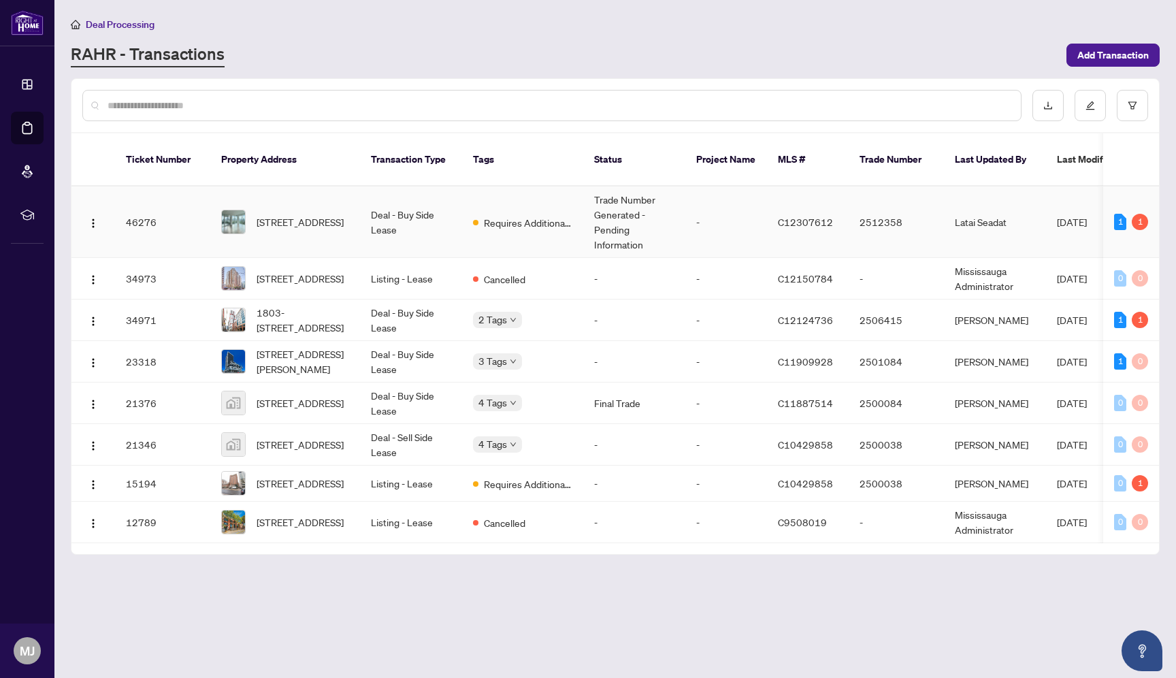  Describe the element at coordinates (493, 361) in the screenshot. I see `span: 3 Tags` at that location.